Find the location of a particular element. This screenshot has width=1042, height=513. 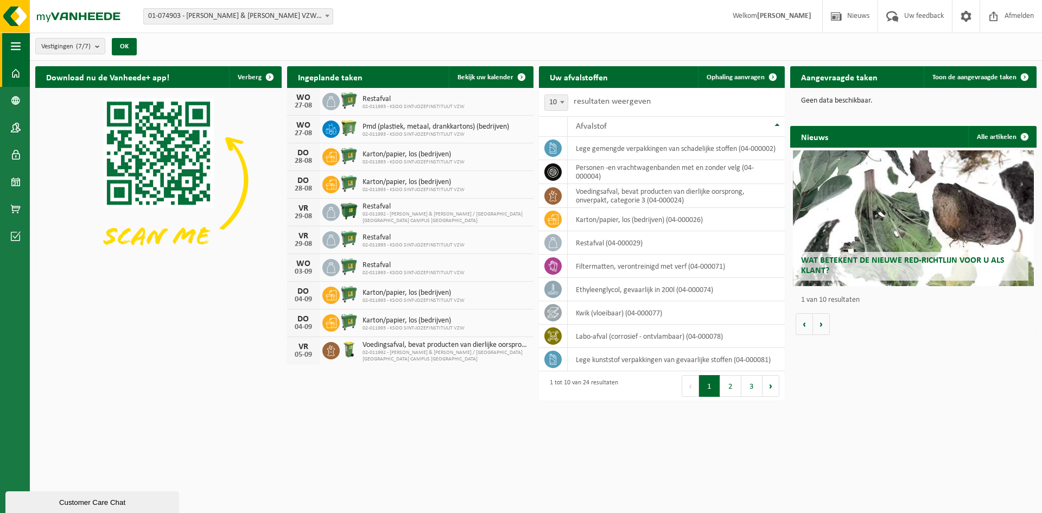

img: WB-0770-HPE-GN-50 is located at coordinates (349, 128).